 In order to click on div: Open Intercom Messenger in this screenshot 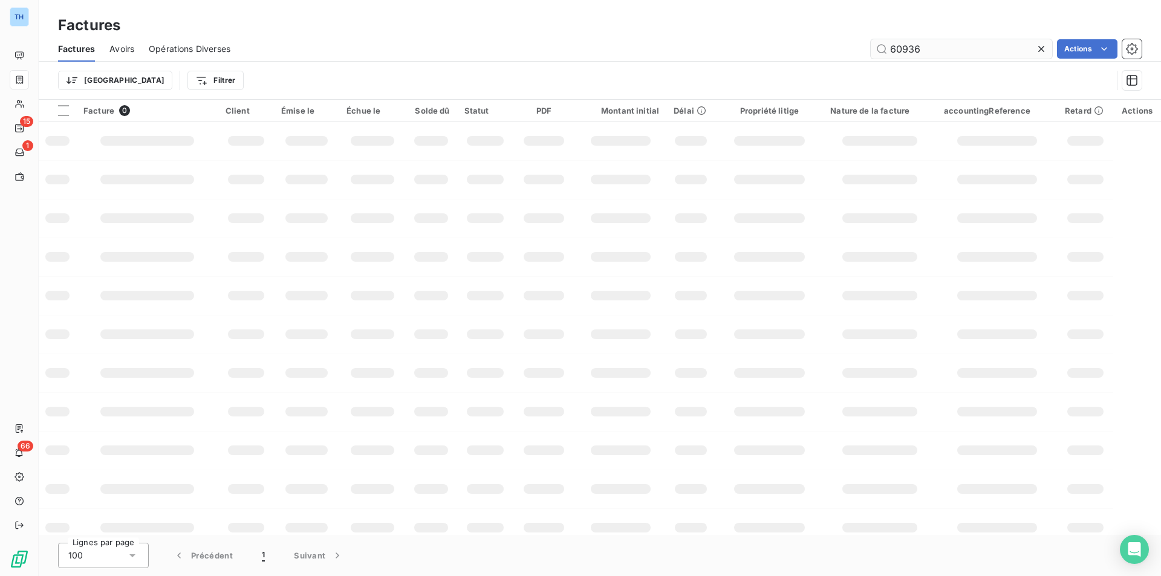, I will do `click(1134, 549)`.